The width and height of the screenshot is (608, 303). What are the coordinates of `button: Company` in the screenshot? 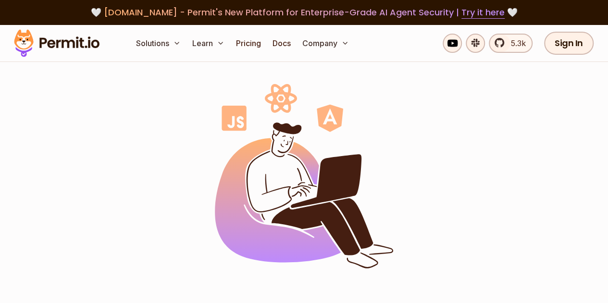 It's located at (325, 43).